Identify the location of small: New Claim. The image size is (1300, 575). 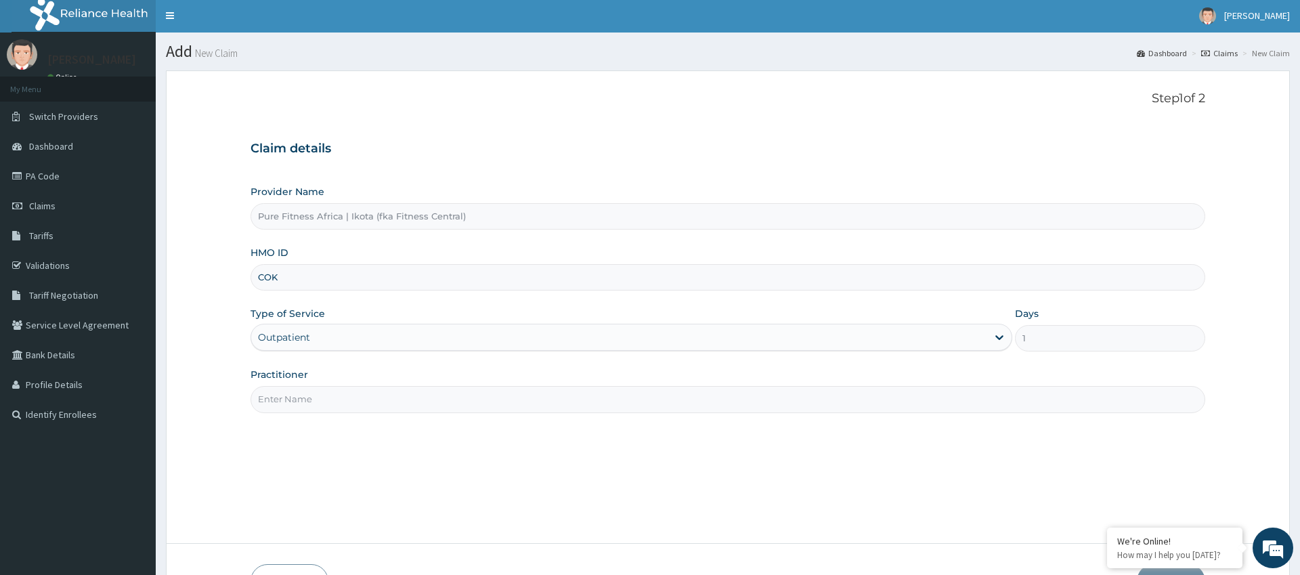
(215, 53).